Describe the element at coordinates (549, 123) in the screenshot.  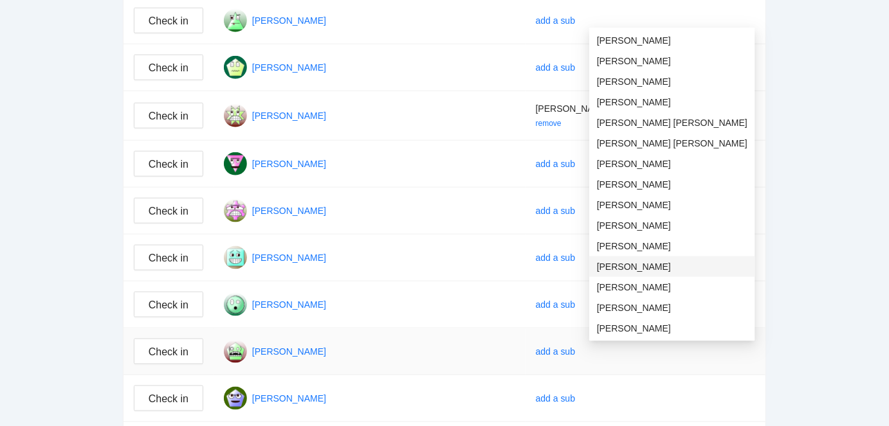
I see `a: remove` at that location.